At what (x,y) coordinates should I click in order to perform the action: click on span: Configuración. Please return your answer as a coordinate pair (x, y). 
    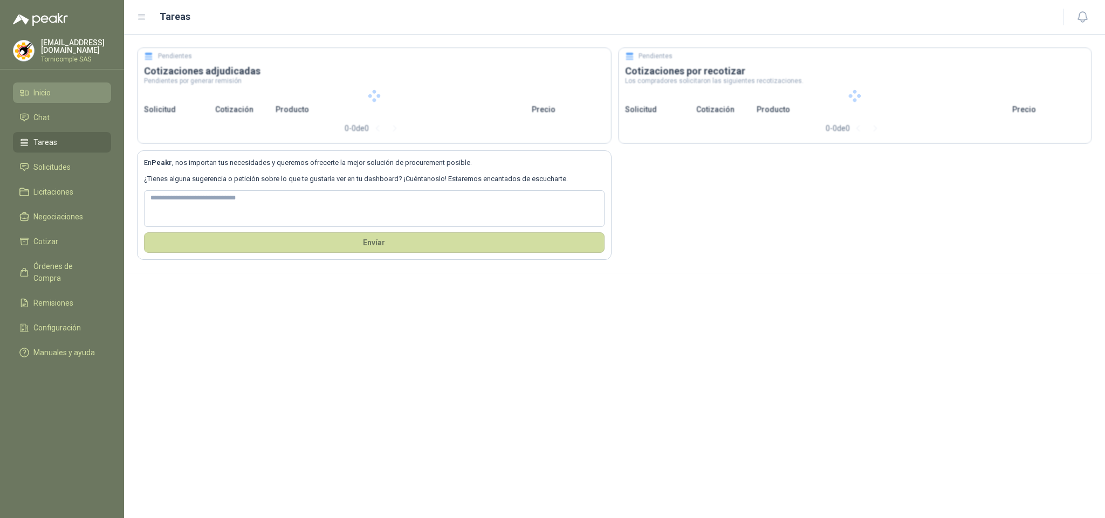
    Looking at the image, I should click on (57, 328).